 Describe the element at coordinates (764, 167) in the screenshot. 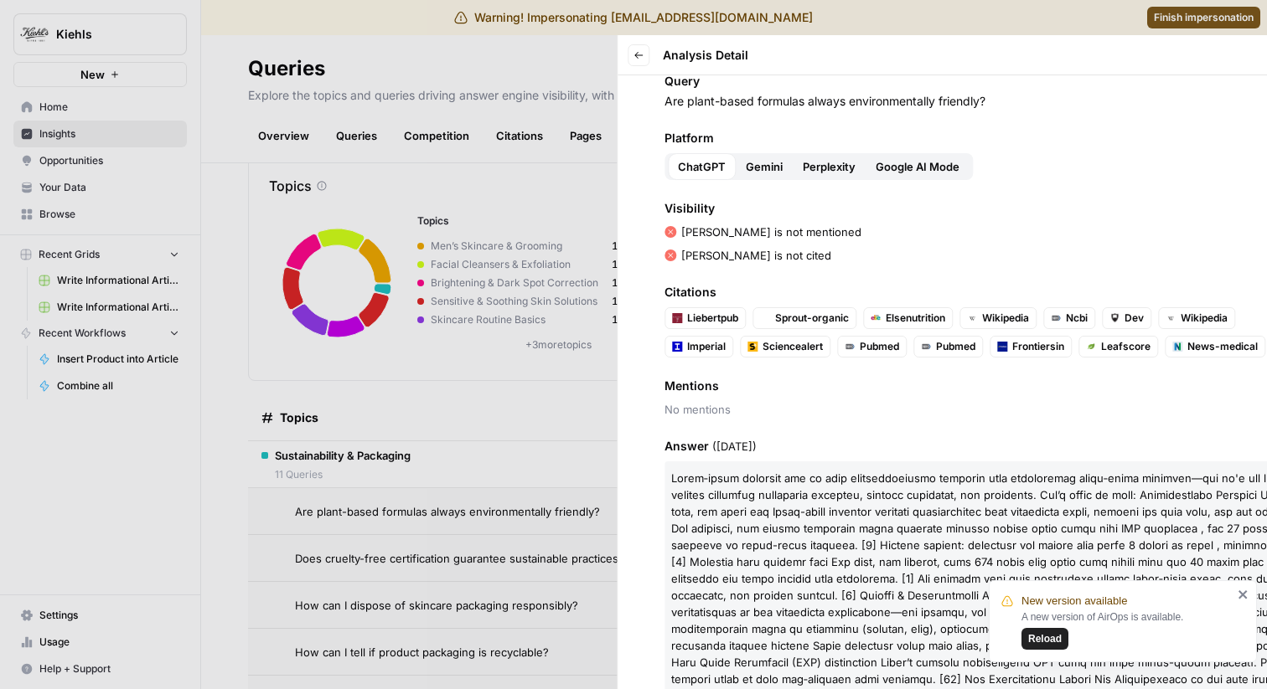

I see `button: Gemini` at that location.